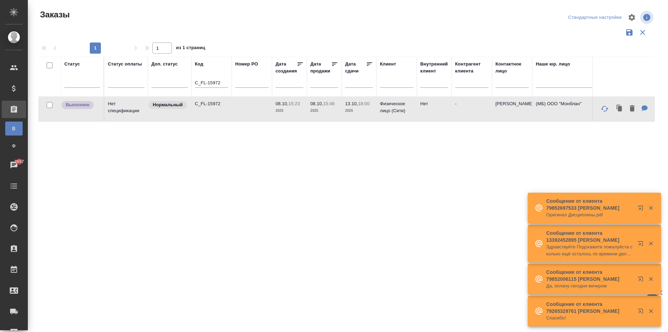 This screenshot has height=332, width=668. I want to click on p: 15:46, so click(329, 103).